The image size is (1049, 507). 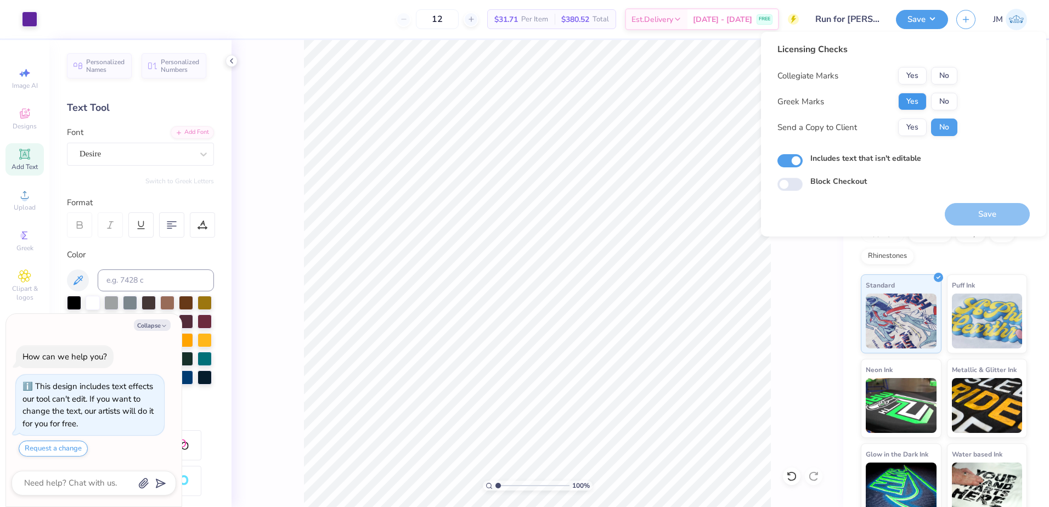 I want to click on button: Save, so click(x=921, y=19).